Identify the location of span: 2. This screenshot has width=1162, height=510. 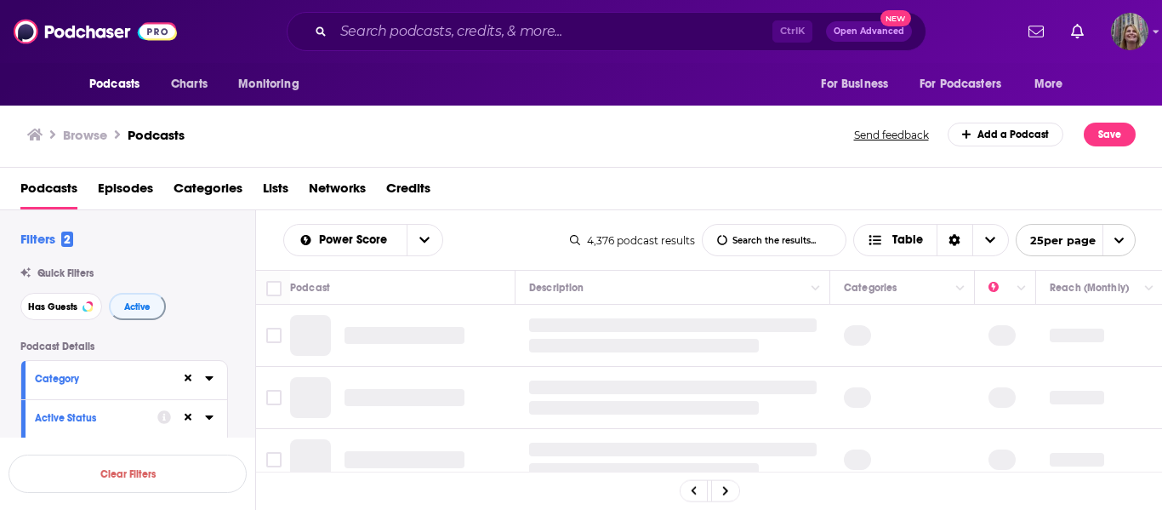
(67, 239).